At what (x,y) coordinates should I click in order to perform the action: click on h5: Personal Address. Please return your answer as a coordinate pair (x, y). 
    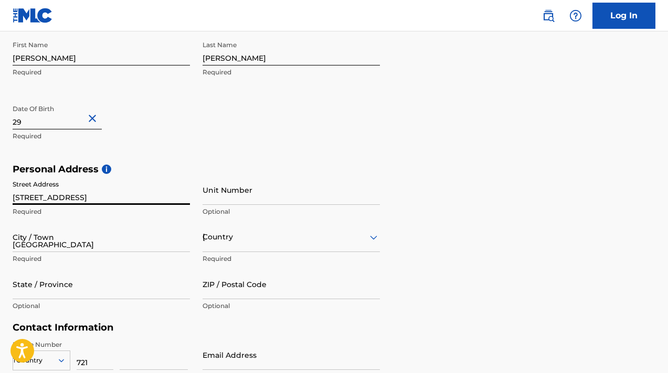
    Looking at the image, I should click on (334, 169).